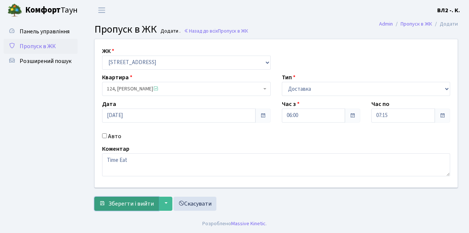 Image resolution: width=469 pixels, height=233 pixels. I want to click on b: Комфорт, so click(43, 10).